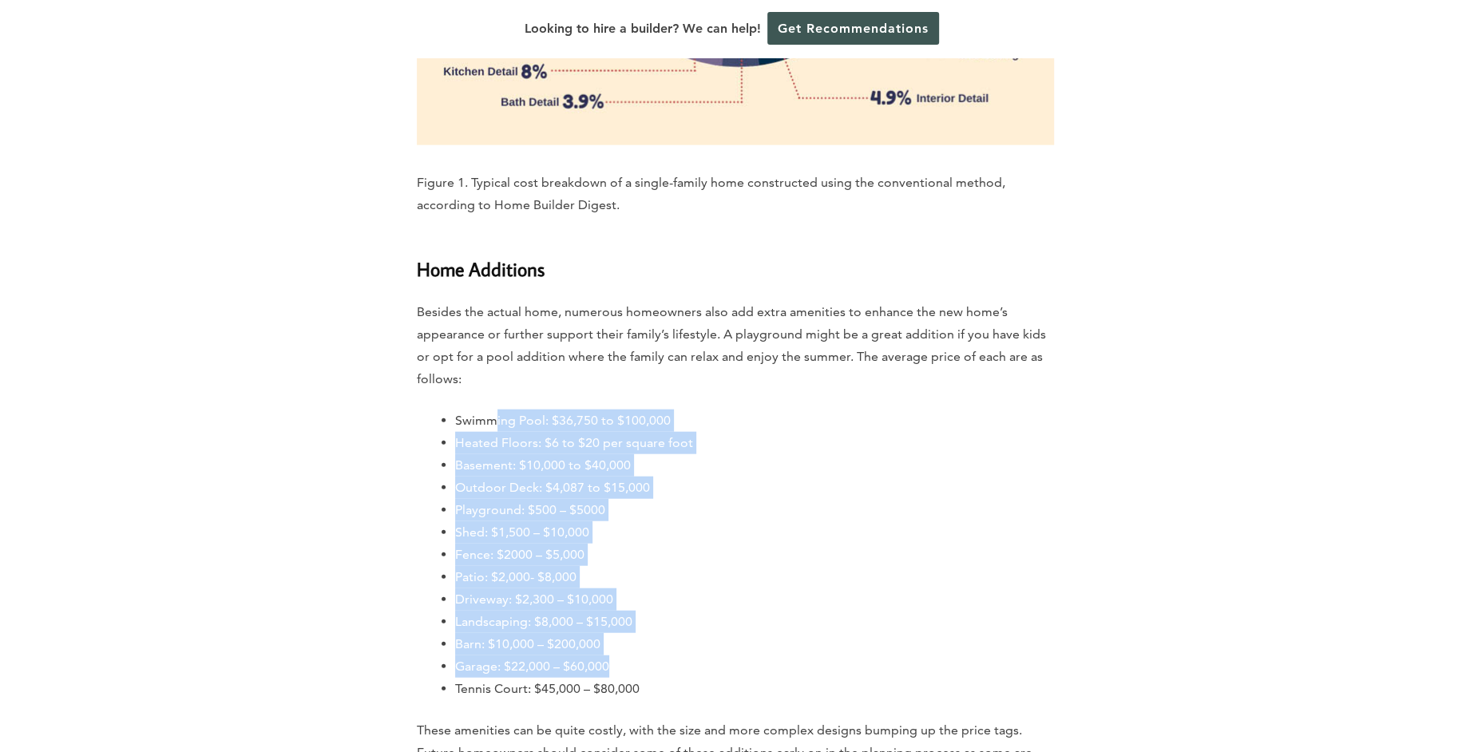  What do you see at coordinates (754, 465) in the screenshot?
I see `li: Basement: $10,000 to $40,000` at bounding box center [754, 465].